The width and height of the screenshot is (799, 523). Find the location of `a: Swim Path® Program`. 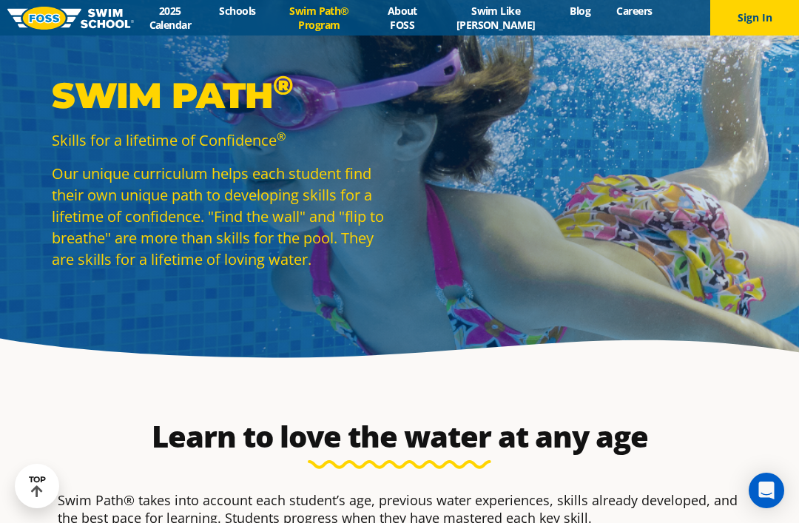

a: Swim Path® Program is located at coordinates (319, 18).